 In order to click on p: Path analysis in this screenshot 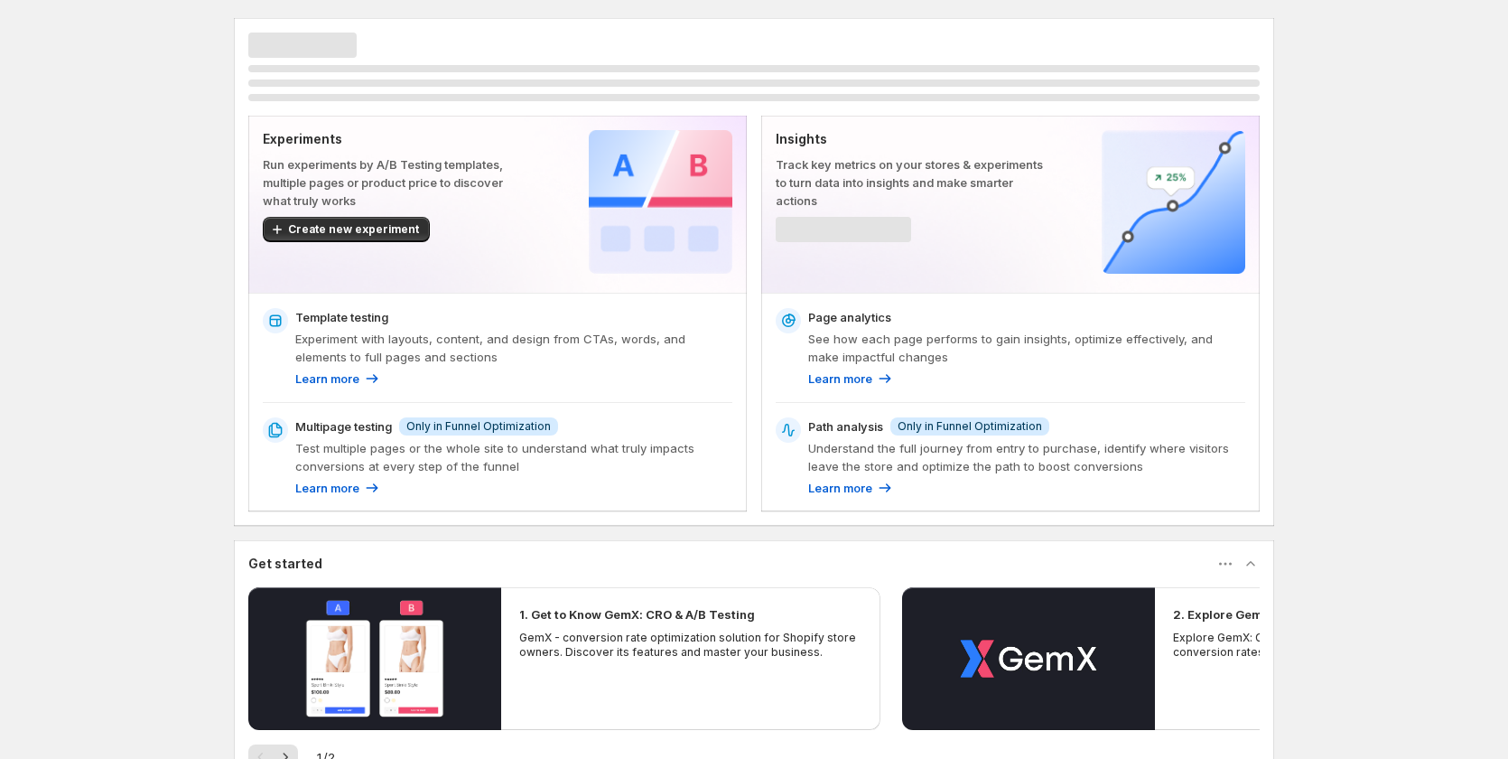, I will do `click(845, 426)`.